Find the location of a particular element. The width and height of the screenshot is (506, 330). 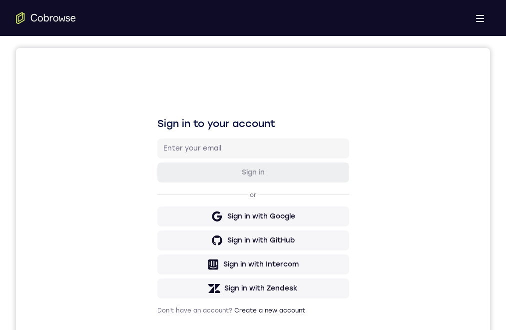

button: Sign in is located at coordinates (237, 124).